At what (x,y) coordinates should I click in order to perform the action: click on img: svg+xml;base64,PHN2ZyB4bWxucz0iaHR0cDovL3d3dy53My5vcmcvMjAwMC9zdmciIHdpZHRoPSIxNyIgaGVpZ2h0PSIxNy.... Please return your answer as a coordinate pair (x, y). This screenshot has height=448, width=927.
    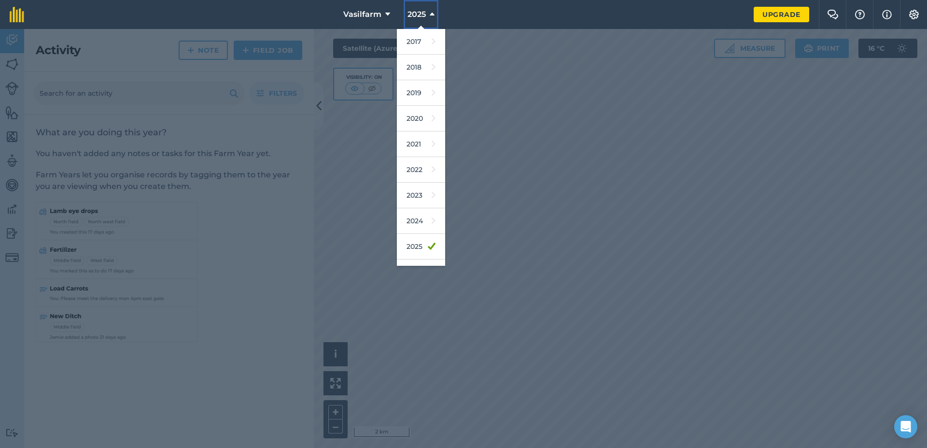
    Looking at the image, I should click on (887, 14).